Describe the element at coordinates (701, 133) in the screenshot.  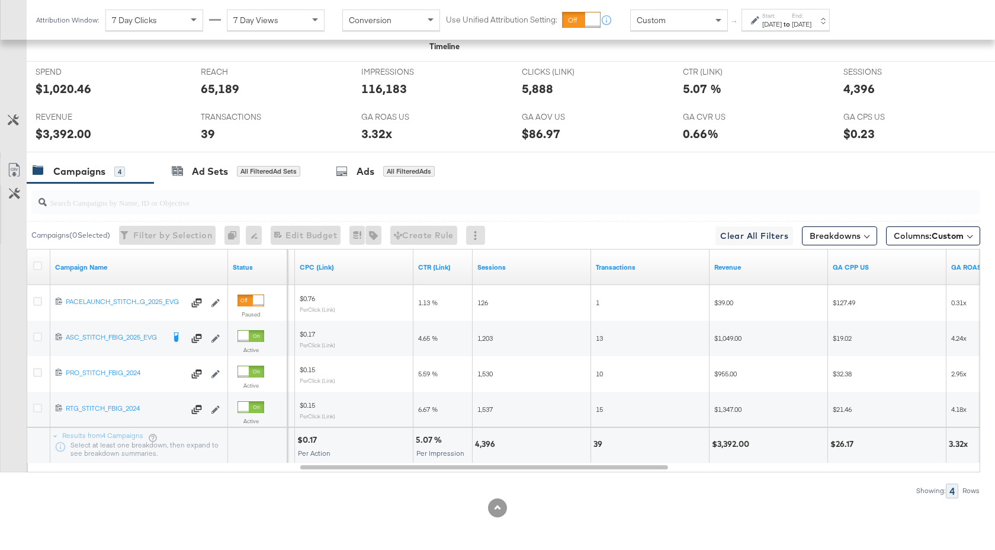
I see `div: 0.66%` at that location.